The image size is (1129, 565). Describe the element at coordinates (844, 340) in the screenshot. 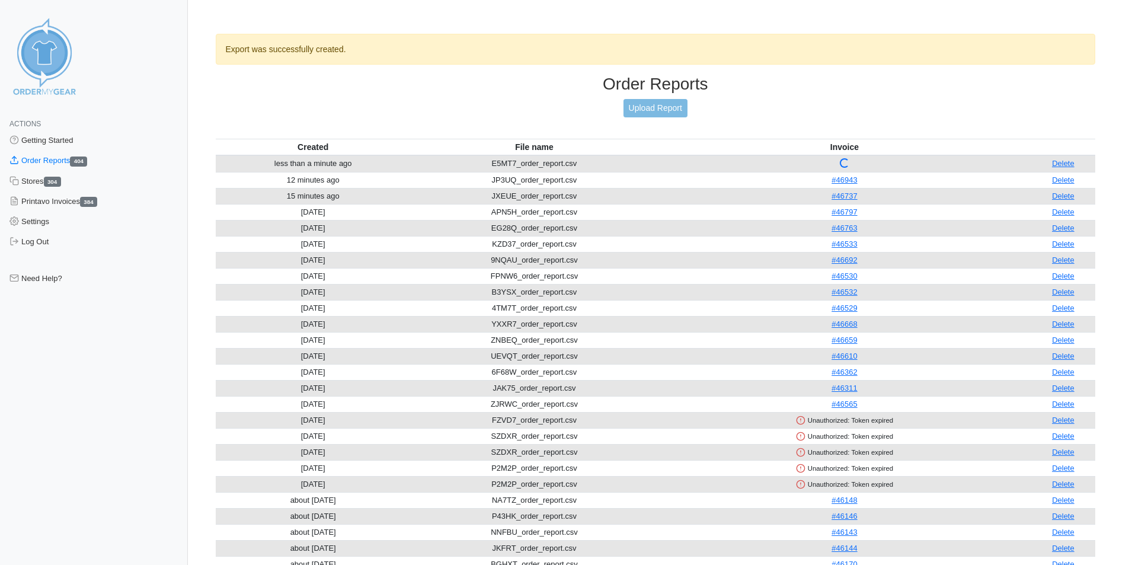

I see `a: #46659` at that location.